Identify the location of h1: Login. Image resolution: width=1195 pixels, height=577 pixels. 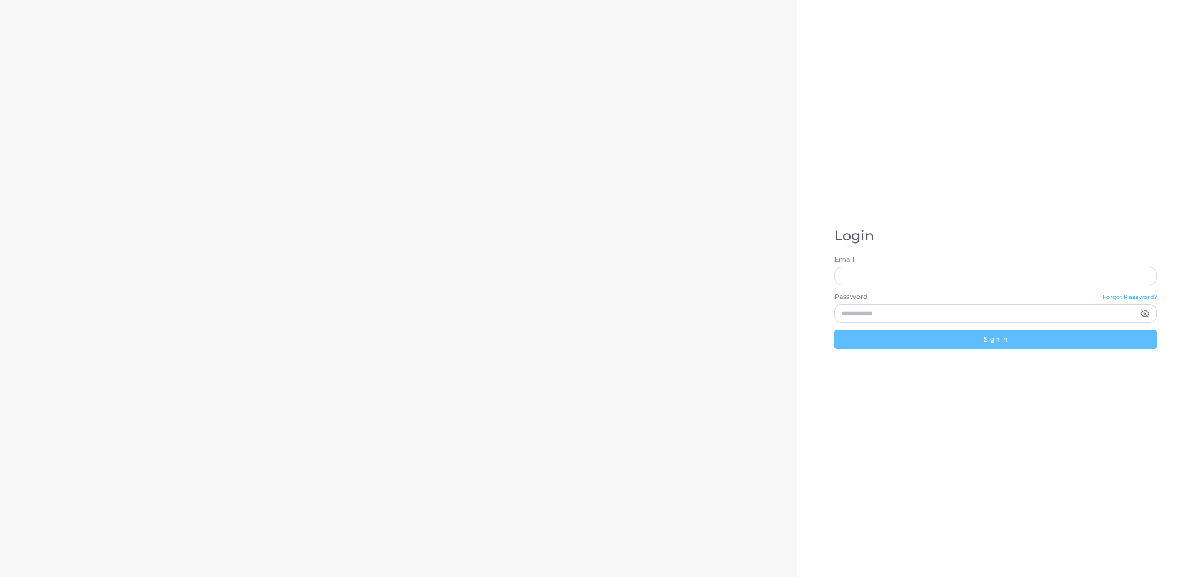
(996, 236).